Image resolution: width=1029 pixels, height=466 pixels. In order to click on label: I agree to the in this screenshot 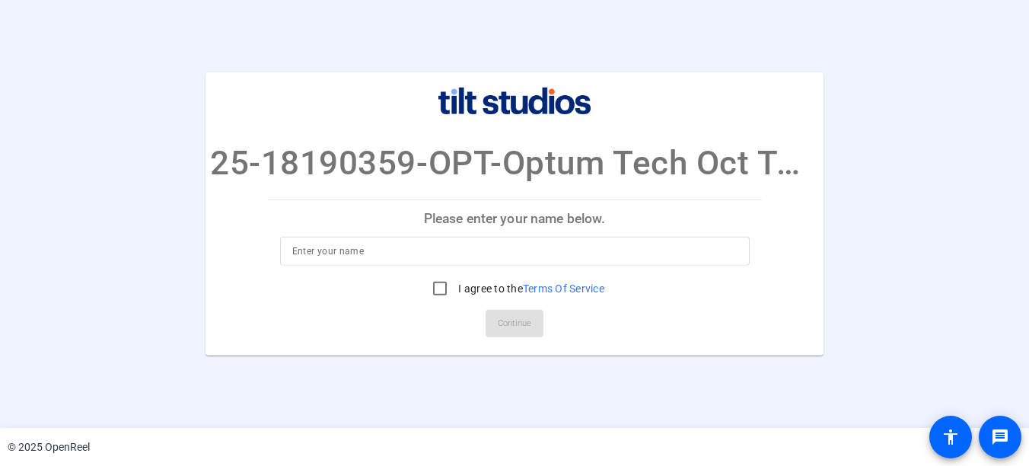, I will do `click(530, 288)`.